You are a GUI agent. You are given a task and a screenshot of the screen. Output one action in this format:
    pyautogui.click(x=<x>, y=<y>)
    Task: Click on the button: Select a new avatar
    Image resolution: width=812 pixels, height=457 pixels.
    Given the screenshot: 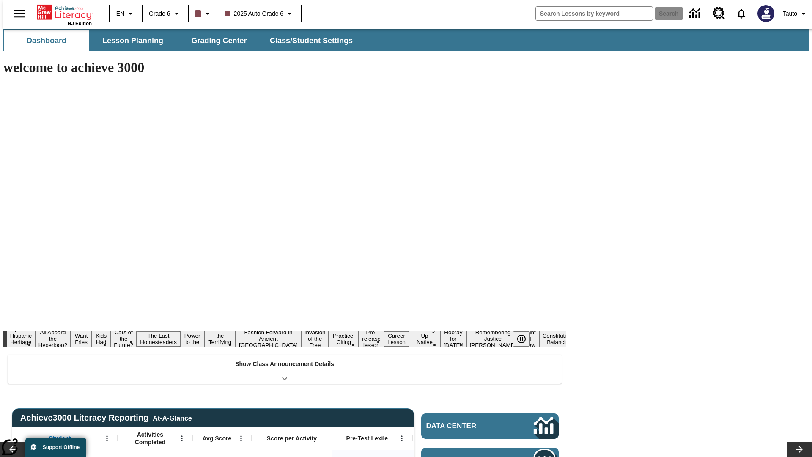 What is the action you would take?
    pyautogui.click(x=766, y=14)
    